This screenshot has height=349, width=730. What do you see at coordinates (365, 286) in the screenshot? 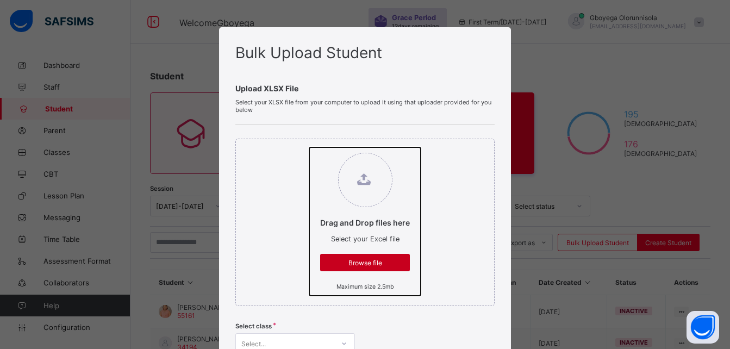
I see `small: Maximum size 2.5mb` at bounding box center [365, 286].